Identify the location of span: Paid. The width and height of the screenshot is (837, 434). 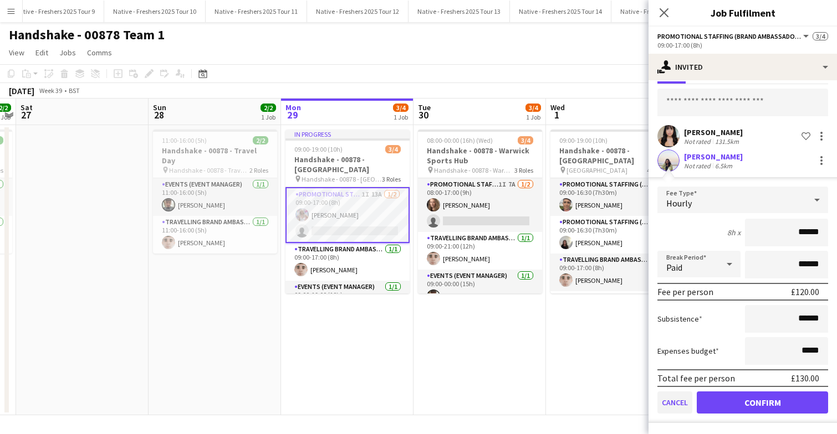
(674, 268).